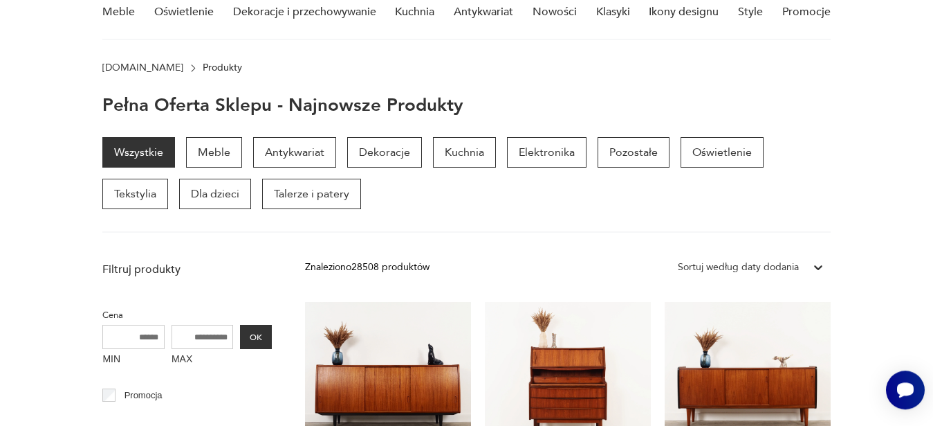 This screenshot has height=426, width=933. What do you see at coordinates (385, 152) in the screenshot?
I see `p: Dekoracje` at bounding box center [385, 152].